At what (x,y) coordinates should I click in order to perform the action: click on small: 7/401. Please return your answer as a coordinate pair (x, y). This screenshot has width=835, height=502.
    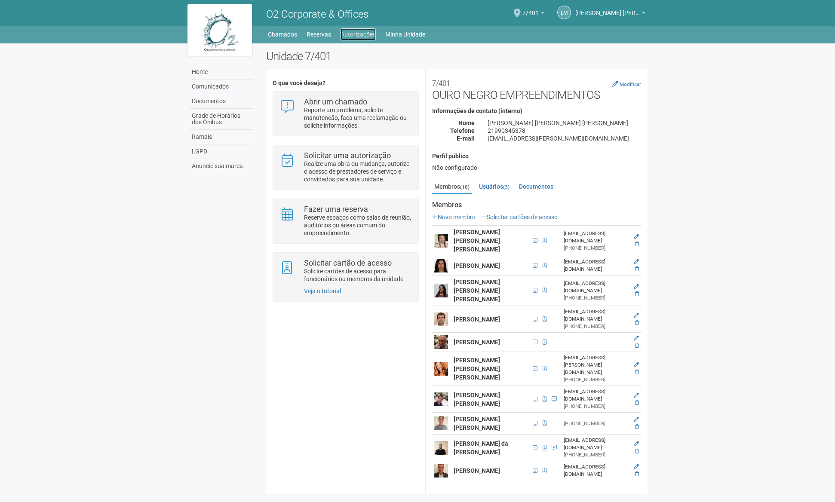
    Looking at the image, I should click on (441, 83).